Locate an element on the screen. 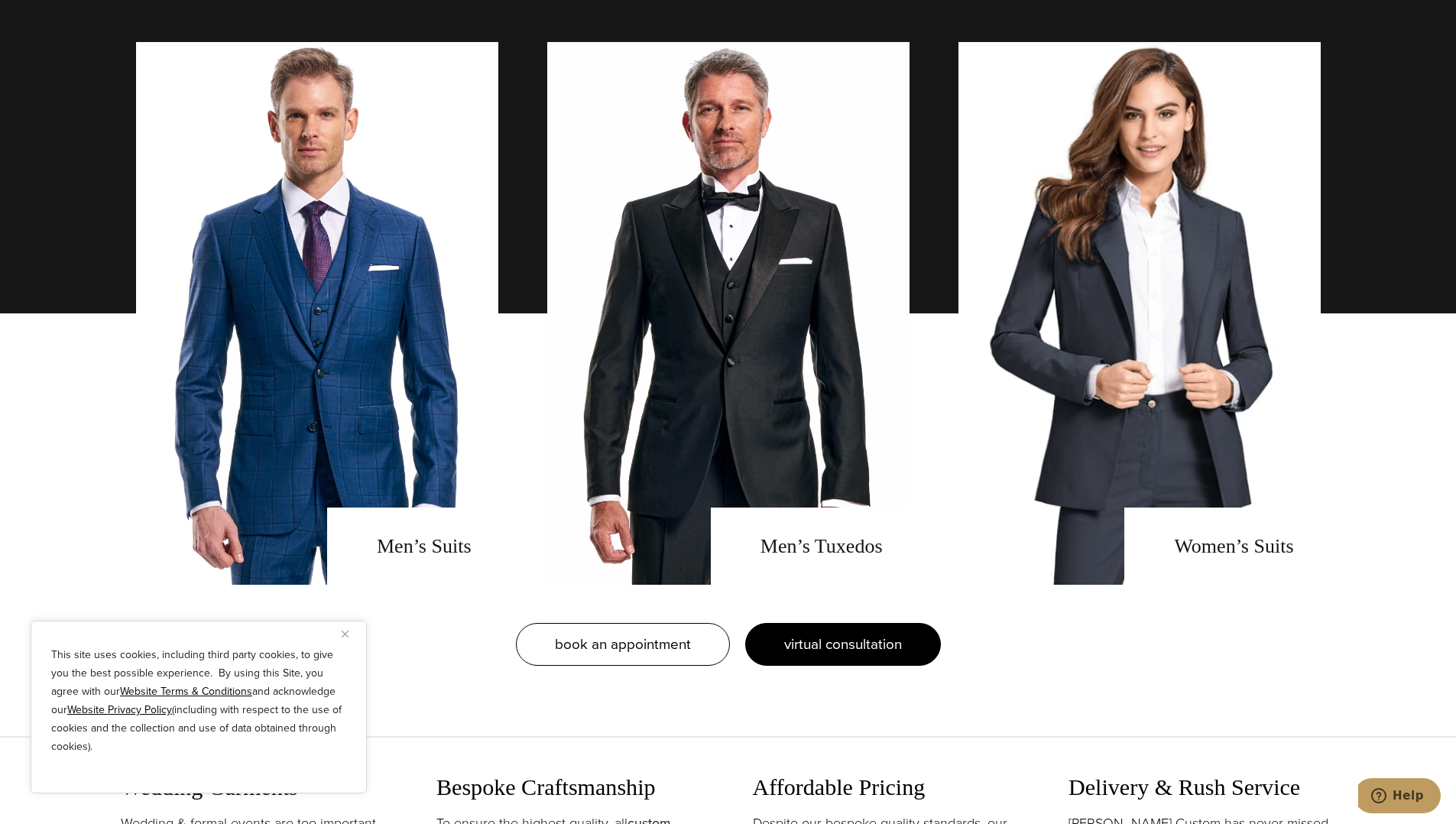 This screenshot has height=824, width=1456. button: Close is located at coordinates (351, 633).